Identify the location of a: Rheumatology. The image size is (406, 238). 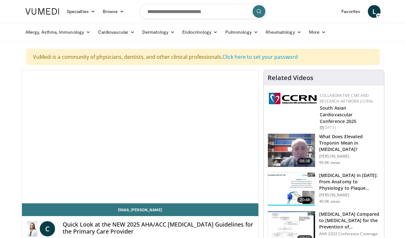
(283, 32).